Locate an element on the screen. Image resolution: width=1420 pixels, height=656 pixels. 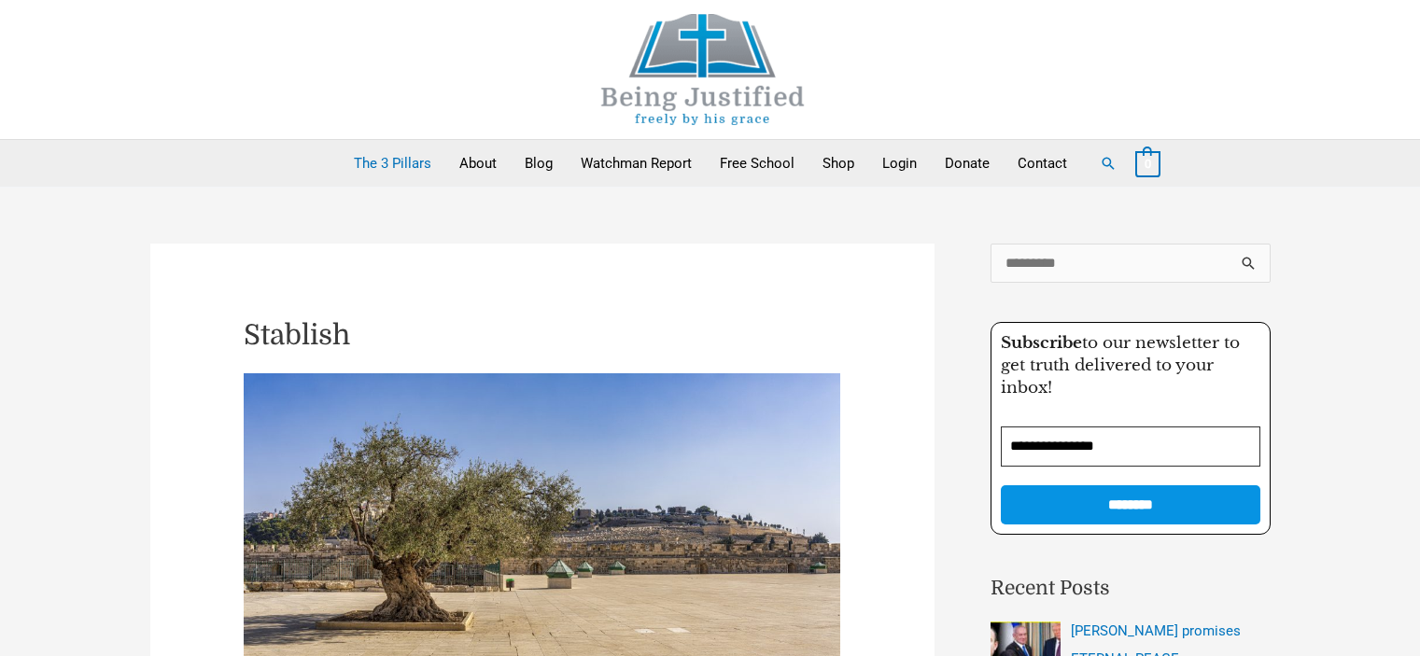
a: Donate is located at coordinates (967, 163).